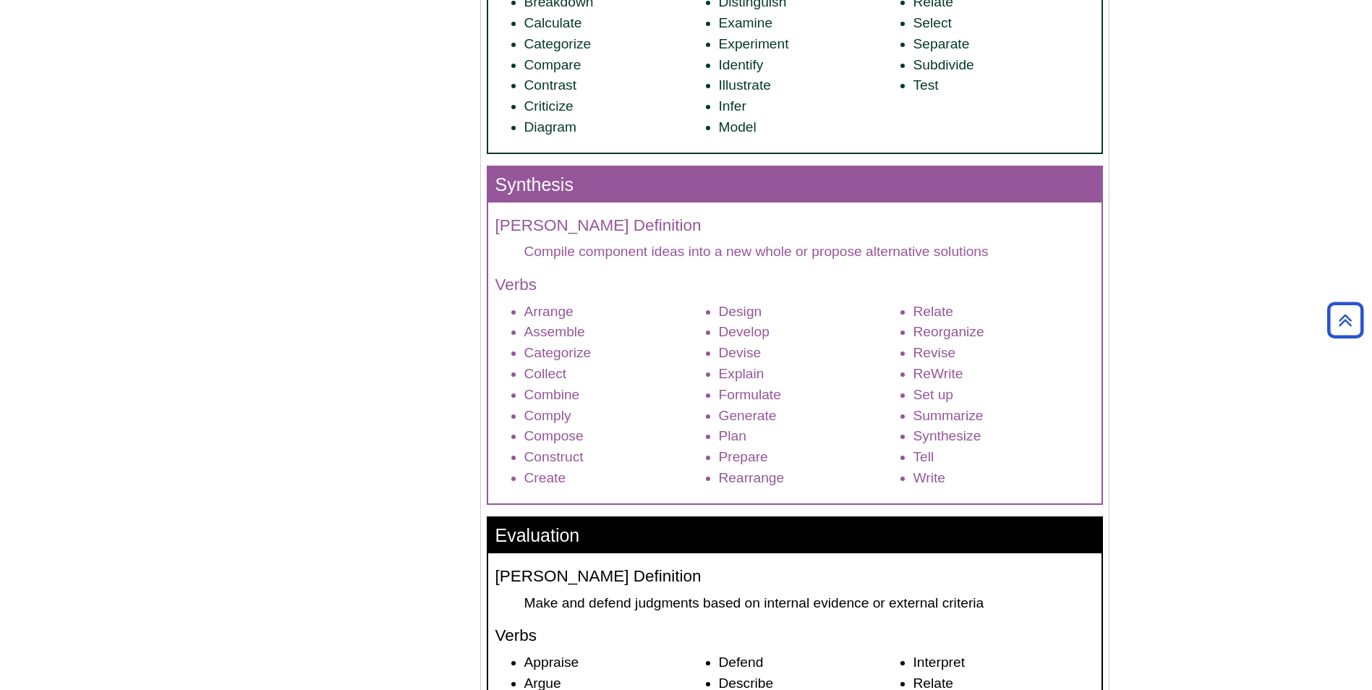  What do you see at coordinates (809, 416) in the screenshot?
I see `li: Generate` at bounding box center [809, 416].